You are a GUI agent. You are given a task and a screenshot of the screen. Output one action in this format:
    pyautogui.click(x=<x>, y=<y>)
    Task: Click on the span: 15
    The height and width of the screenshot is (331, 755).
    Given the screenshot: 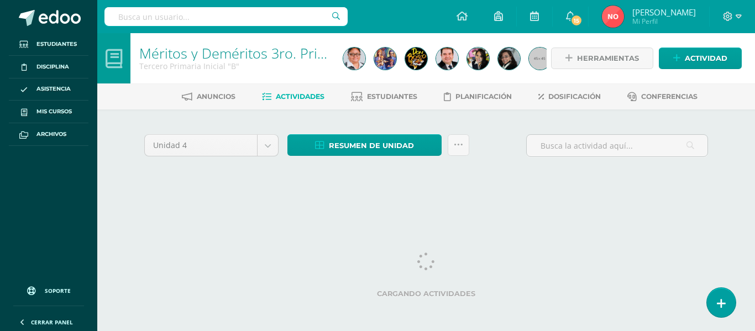 What is the action you would take?
    pyautogui.click(x=576, y=20)
    